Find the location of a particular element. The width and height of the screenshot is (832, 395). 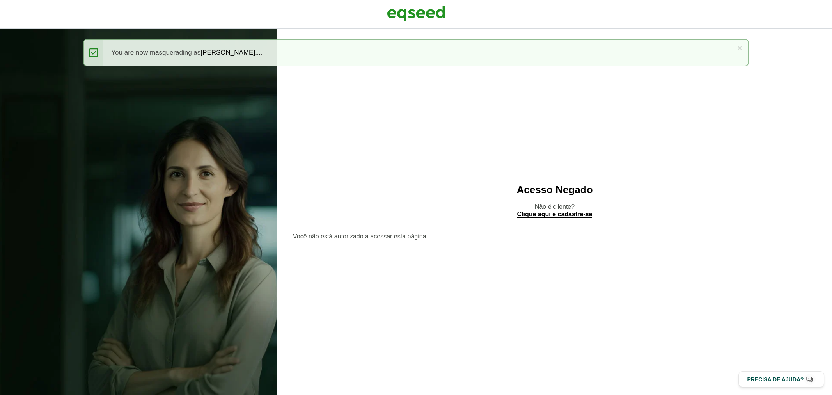

img: EqSeed Logo is located at coordinates (416, 14).